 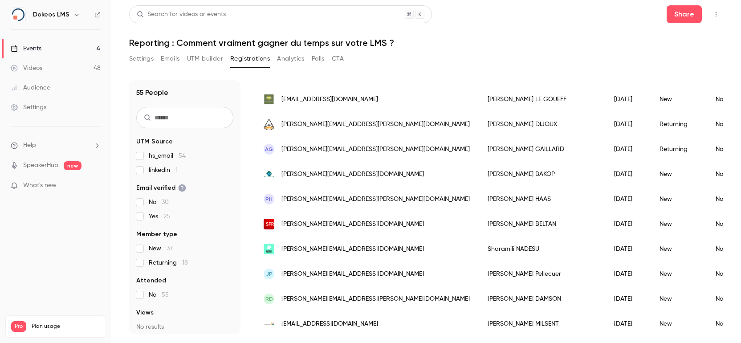 What do you see at coordinates (542, 249) in the screenshot?
I see `div: Sharamili NADESU` at bounding box center [542, 249].